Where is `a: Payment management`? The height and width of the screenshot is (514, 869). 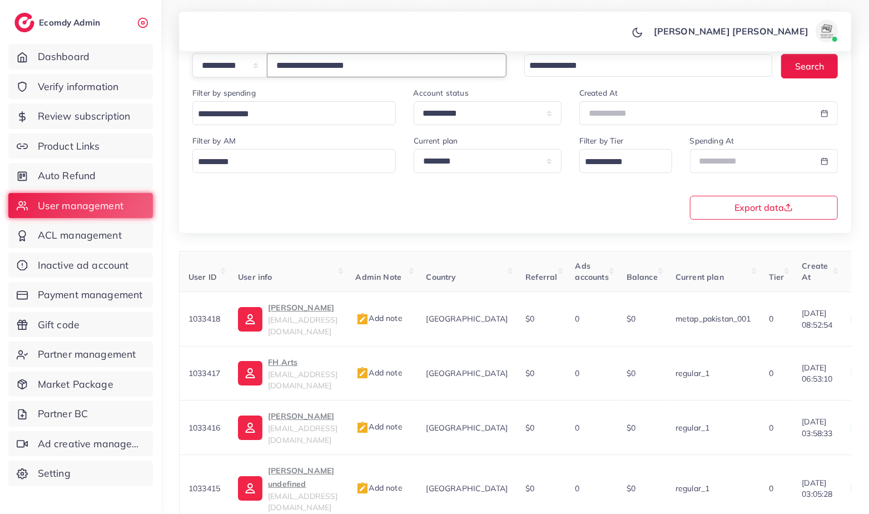
a: Payment management is located at coordinates (81, 295).